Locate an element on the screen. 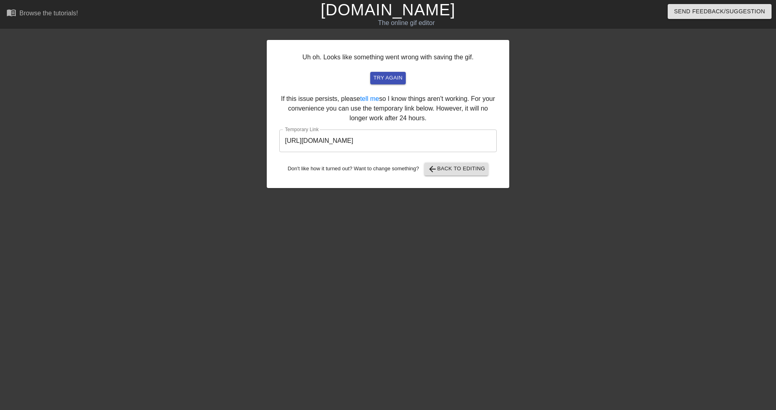  span: Back to Editing is located at coordinates (456, 169).